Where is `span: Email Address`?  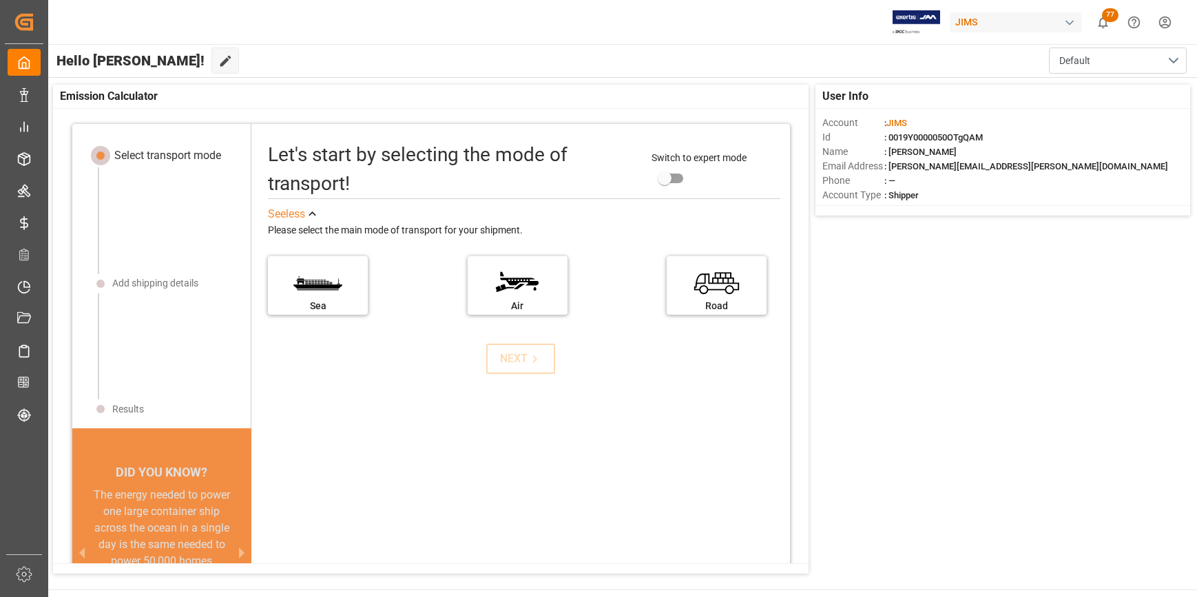
span: Email Address is located at coordinates (854, 166).